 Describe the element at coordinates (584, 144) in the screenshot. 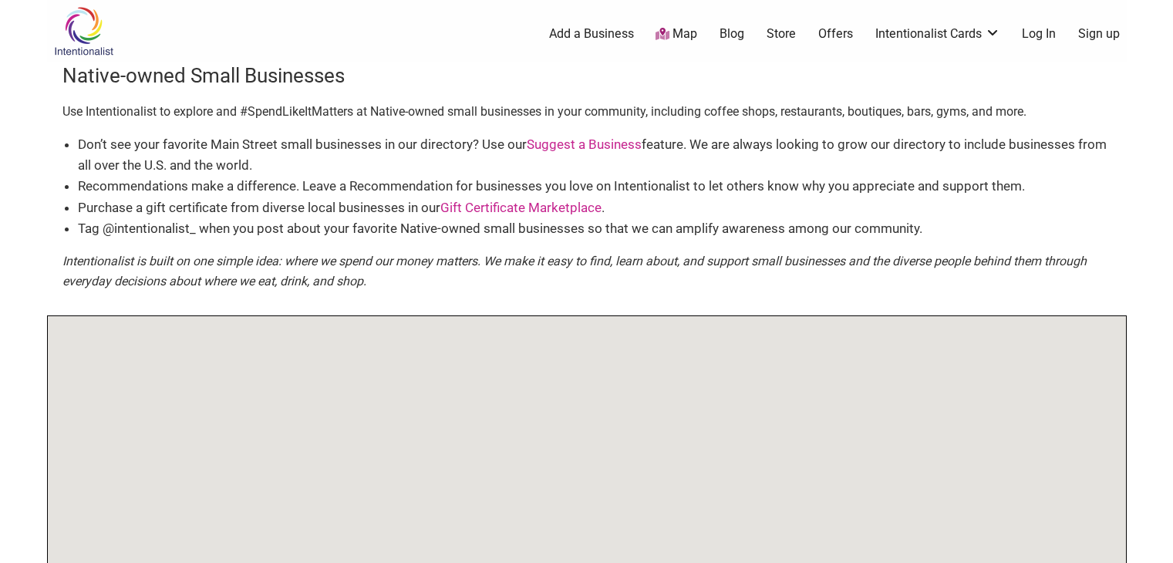

I see `a: Suggest a Business` at that location.